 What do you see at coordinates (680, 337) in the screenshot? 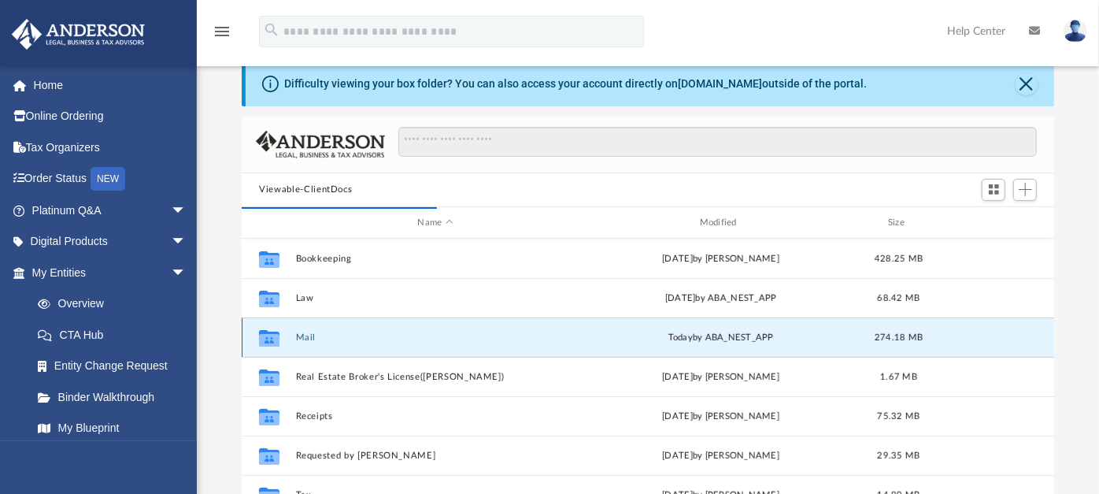
I see `span: today` at bounding box center [680, 337].